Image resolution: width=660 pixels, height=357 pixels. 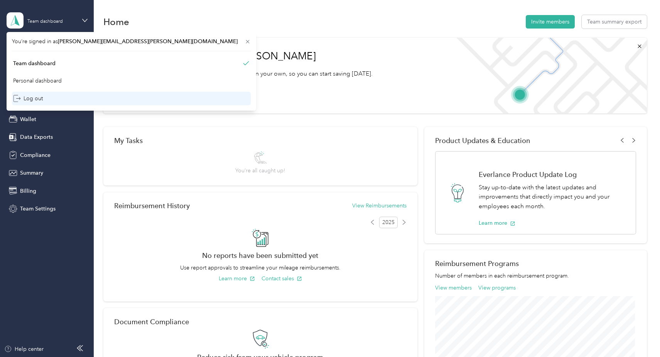 What do you see at coordinates (260, 255) in the screenshot?
I see `h2: No reports have been submitted yet` at bounding box center [260, 255].